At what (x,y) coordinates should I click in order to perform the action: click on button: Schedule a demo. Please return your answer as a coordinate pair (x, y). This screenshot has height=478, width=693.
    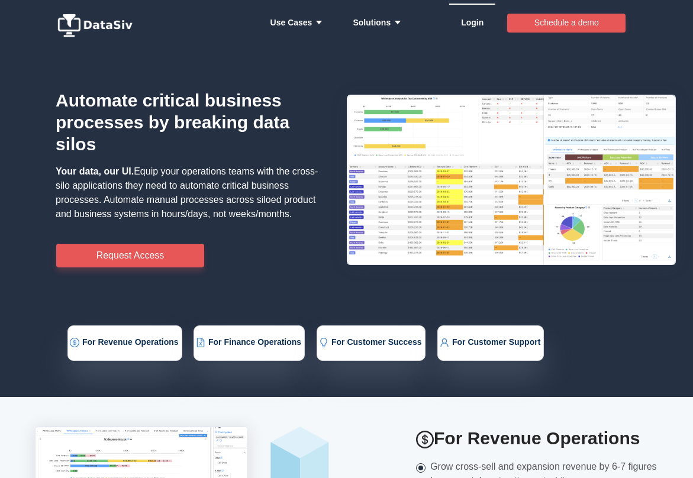
    Looking at the image, I should click on (566, 23).